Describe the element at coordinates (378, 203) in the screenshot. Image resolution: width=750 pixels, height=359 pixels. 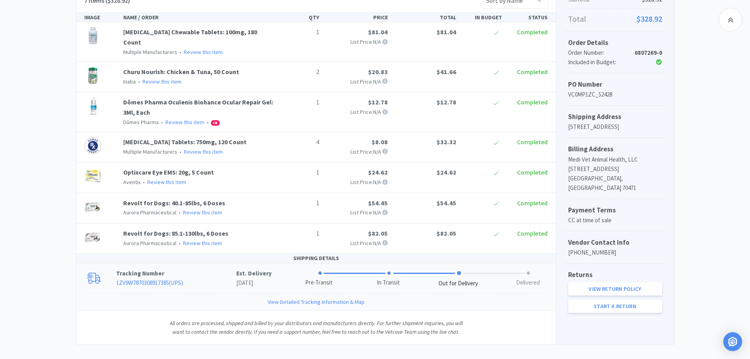
I see `span: $54.45` at that location.